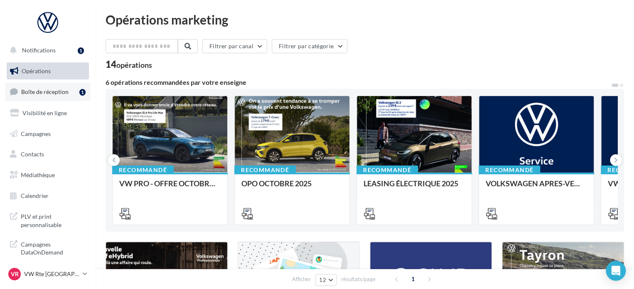  Describe the element at coordinates (48, 247) in the screenshot. I see `a: Campagnes DataOnDemand` at that location.